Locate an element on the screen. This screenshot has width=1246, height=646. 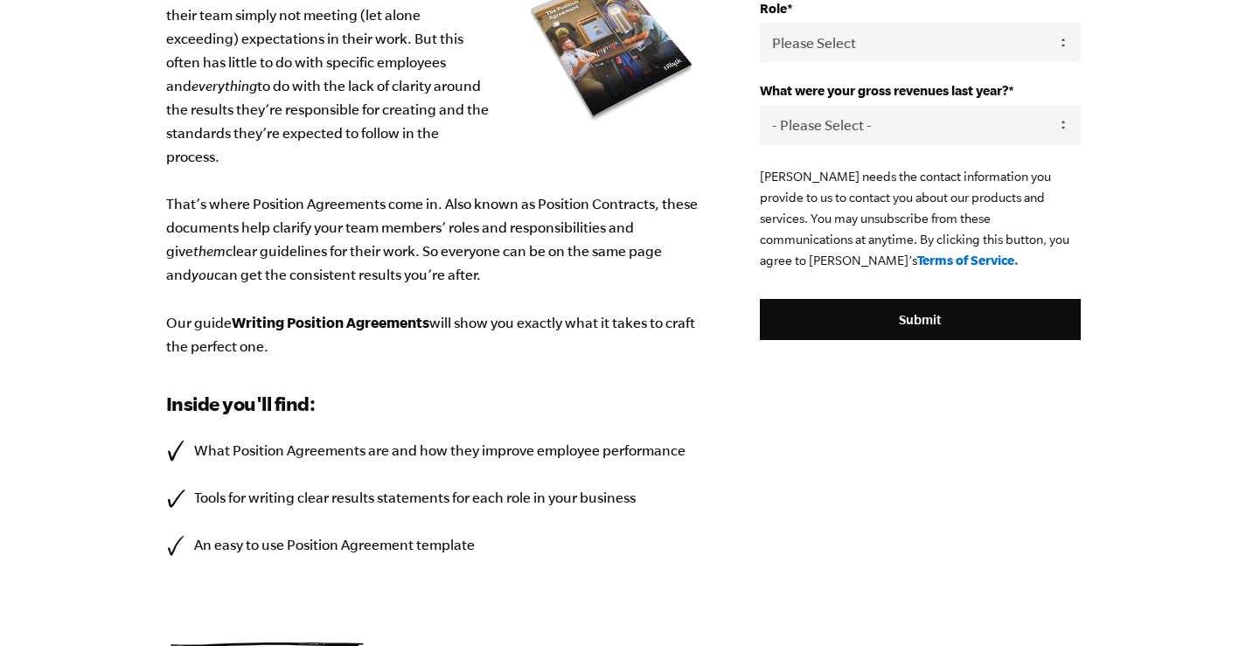
a: Terms of Service. is located at coordinates (968, 260).